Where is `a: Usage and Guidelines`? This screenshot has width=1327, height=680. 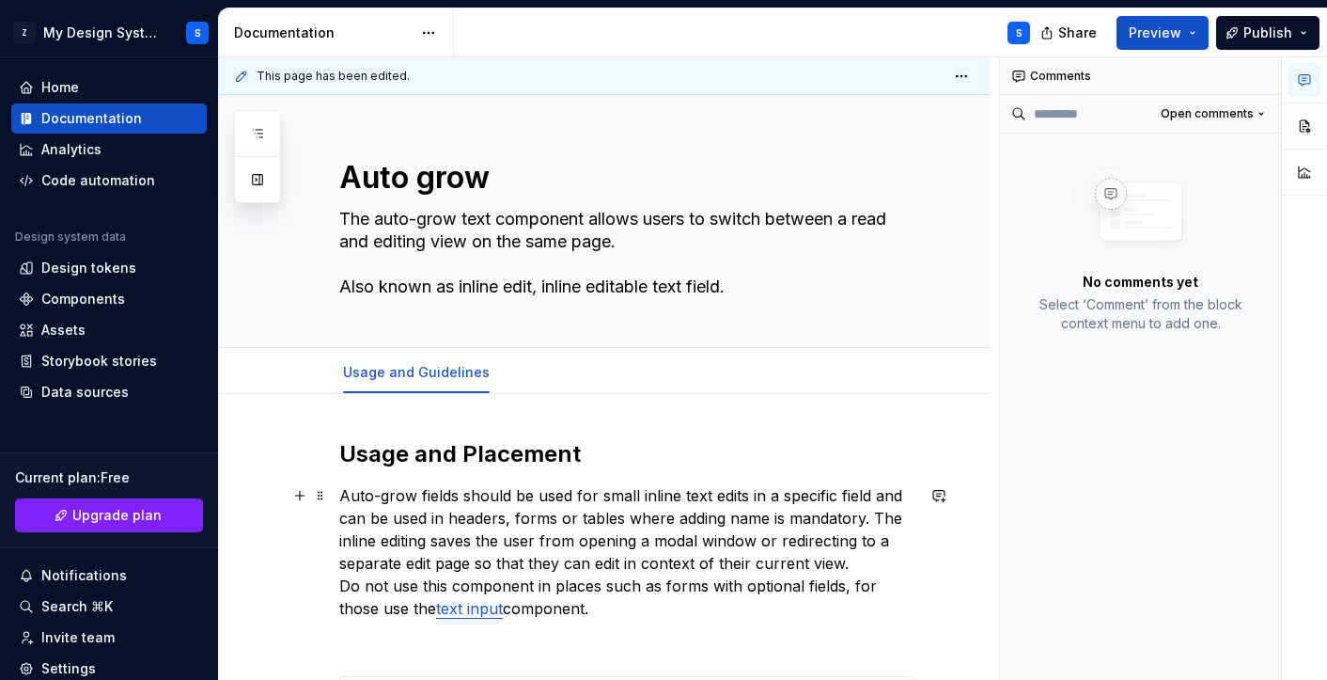 a: Usage and Guidelines is located at coordinates (416, 371).